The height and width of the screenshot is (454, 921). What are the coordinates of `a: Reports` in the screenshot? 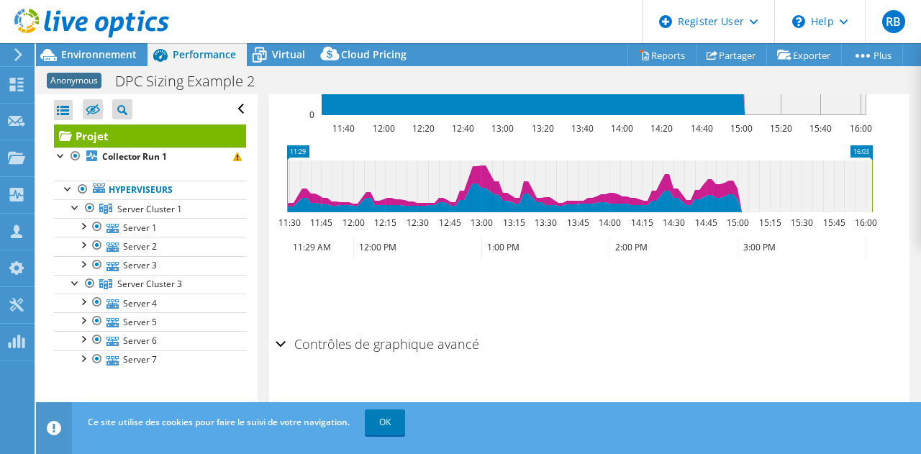 It's located at (662, 55).